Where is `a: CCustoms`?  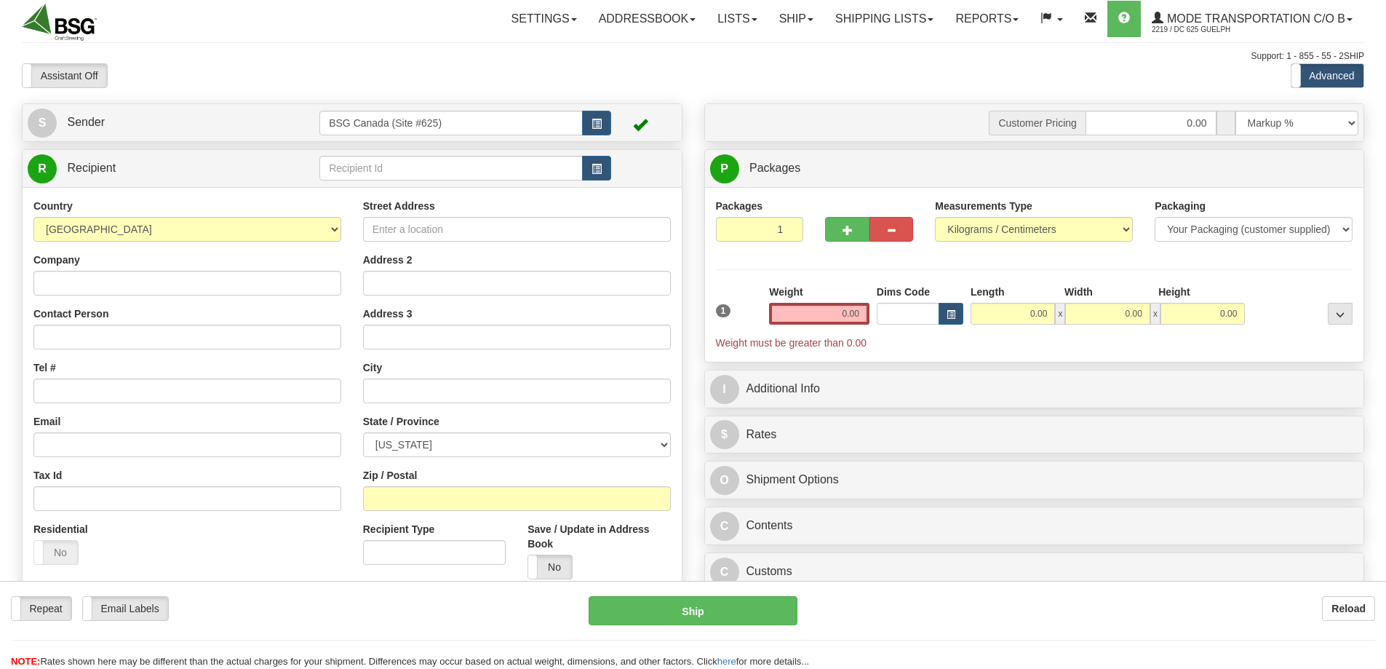
a: CCustoms is located at coordinates (1035, 571).